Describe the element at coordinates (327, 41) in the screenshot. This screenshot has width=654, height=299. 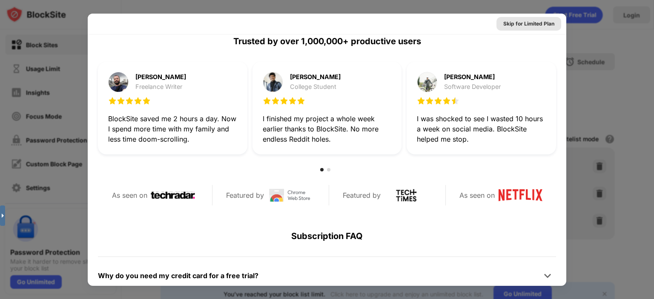
I see `div: Trusted by over 1,000,000+ productive users` at that location.